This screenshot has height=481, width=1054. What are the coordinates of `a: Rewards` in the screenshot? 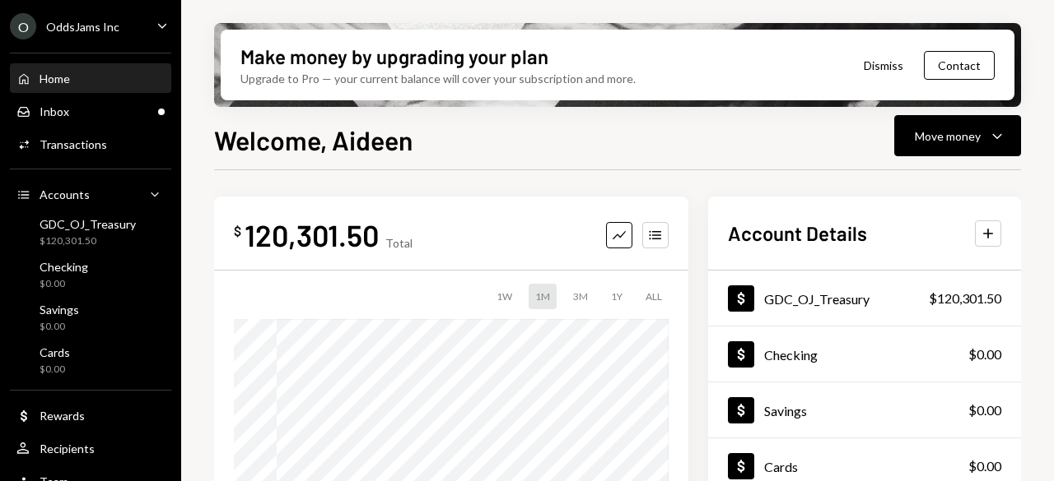 It's located at (91, 416).